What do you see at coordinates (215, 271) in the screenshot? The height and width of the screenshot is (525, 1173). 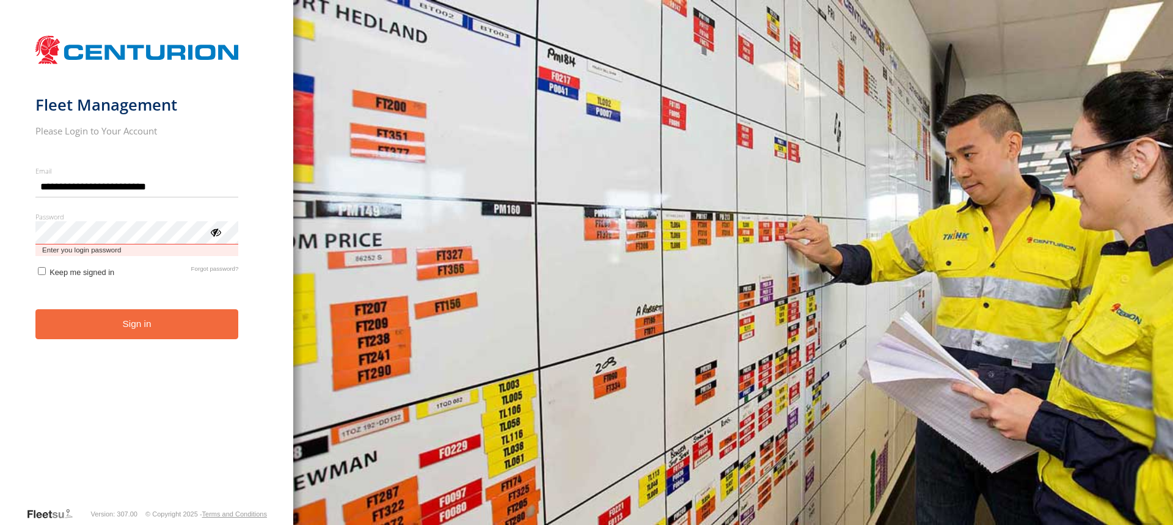 I see `a: Forgot password?` at bounding box center [215, 271].